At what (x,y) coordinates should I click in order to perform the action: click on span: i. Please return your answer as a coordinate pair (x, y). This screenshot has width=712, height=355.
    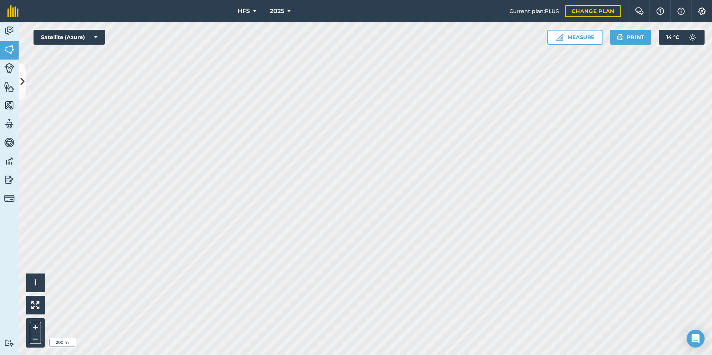
    Looking at the image, I should click on (35, 283).